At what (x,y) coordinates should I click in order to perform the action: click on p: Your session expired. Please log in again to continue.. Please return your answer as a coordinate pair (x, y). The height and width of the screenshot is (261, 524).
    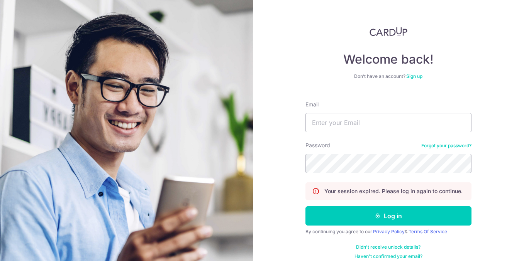
    Looking at the image, I should click on (394, 192).